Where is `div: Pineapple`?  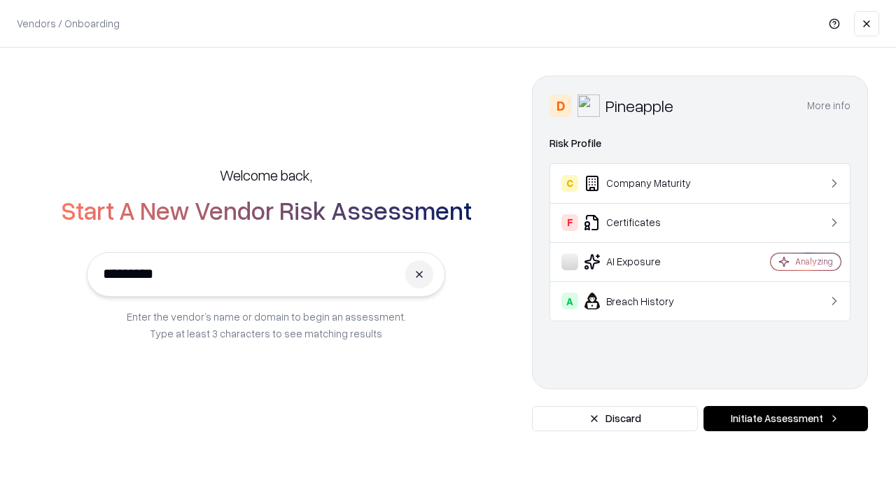 div: Pineapple is located at coordinates (639, 106).